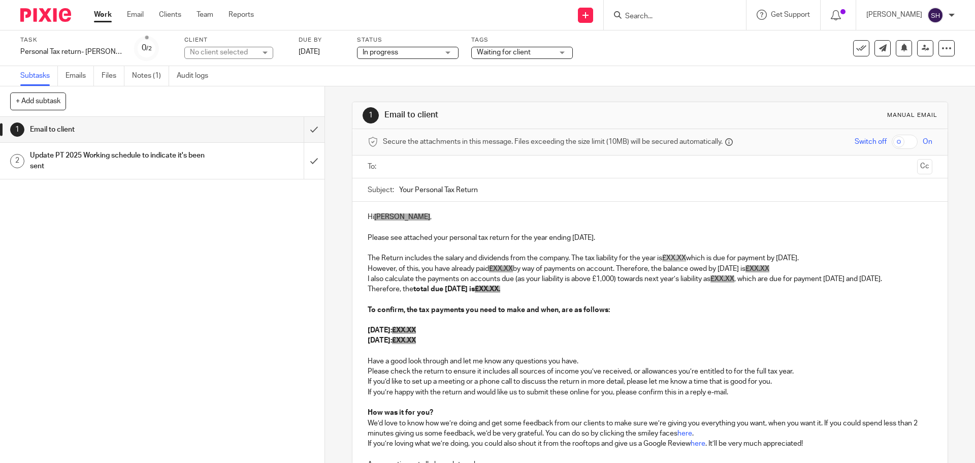 The image size is (975, 463). I want to click on p: Have a good look through and let me know any questions you have., so click(650, 361).